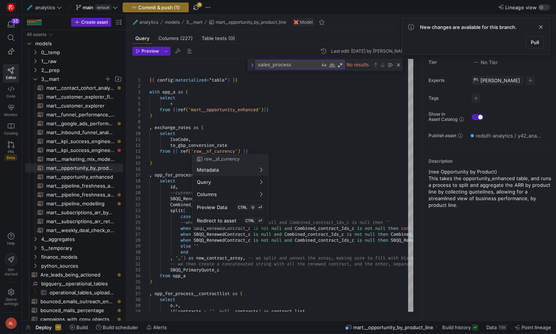 The image size is (556, 334). What do you see at coordinates (468, 27) in the screenshot?
I see `span: New changes are available for this branch.` at bounding box center [468, 27].